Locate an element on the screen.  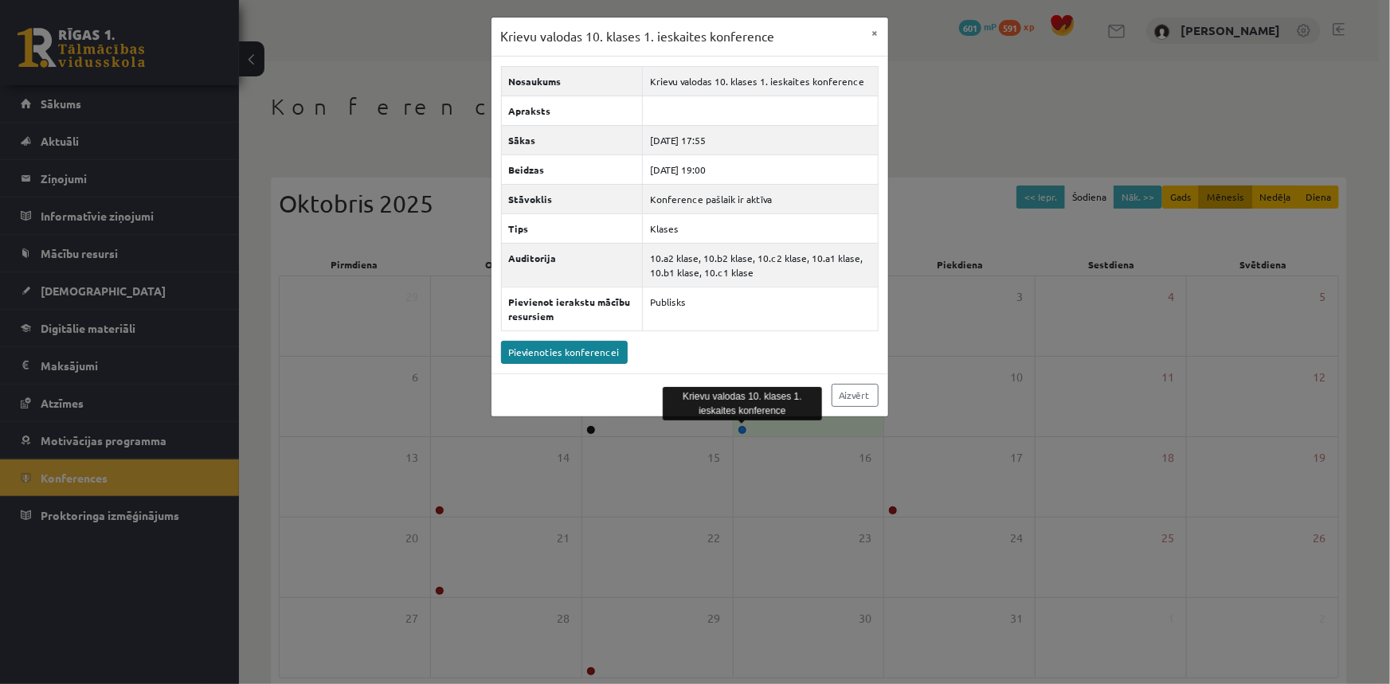
th: Nosaukums is located at coordinates (571, 80).